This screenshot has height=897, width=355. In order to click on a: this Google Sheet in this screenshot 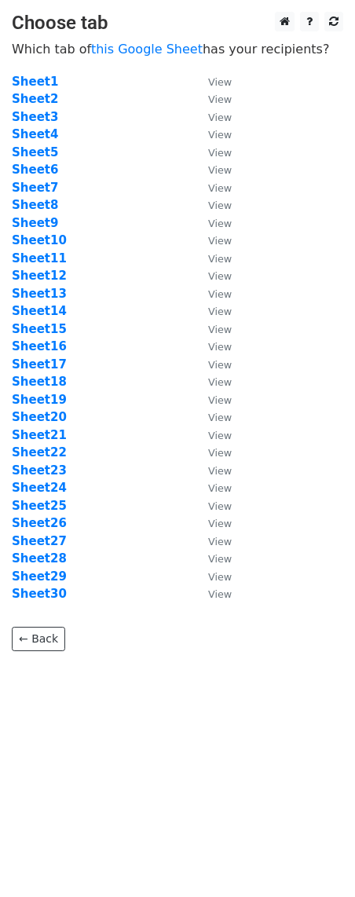, I will do `click(147, 49)`.